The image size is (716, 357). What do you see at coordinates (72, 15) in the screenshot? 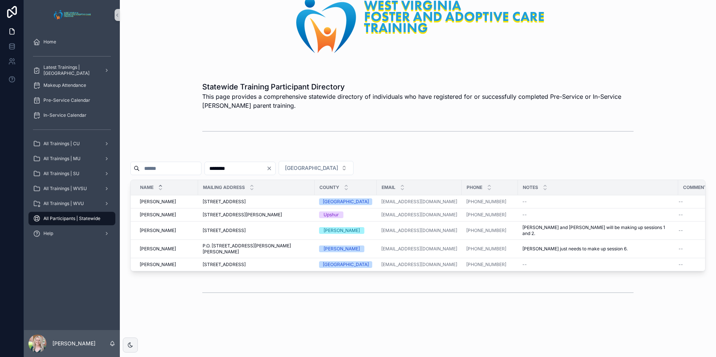
I see `img: App logo` at bounding box center [72, 15].